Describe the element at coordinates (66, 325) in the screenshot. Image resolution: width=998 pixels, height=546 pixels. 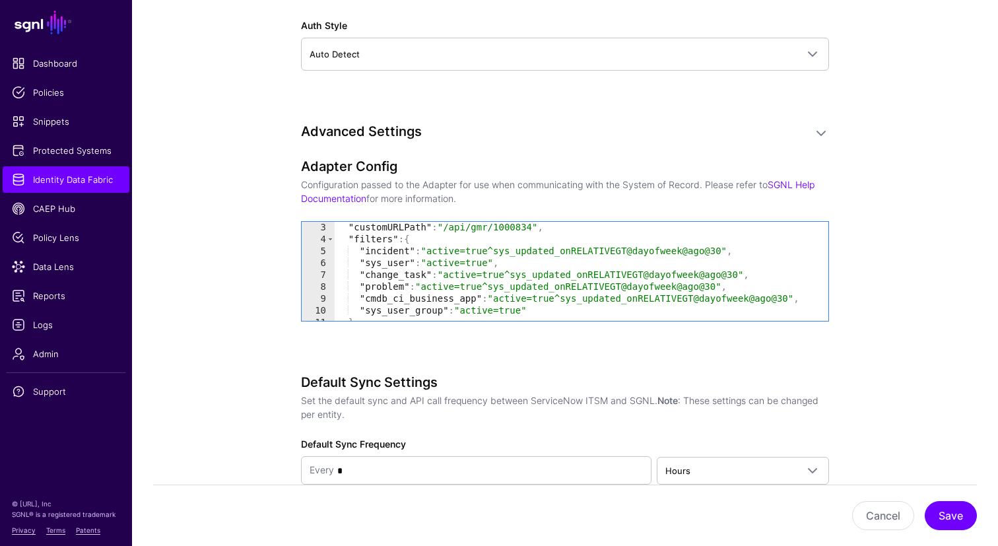
I see `a: Logs` at that location.